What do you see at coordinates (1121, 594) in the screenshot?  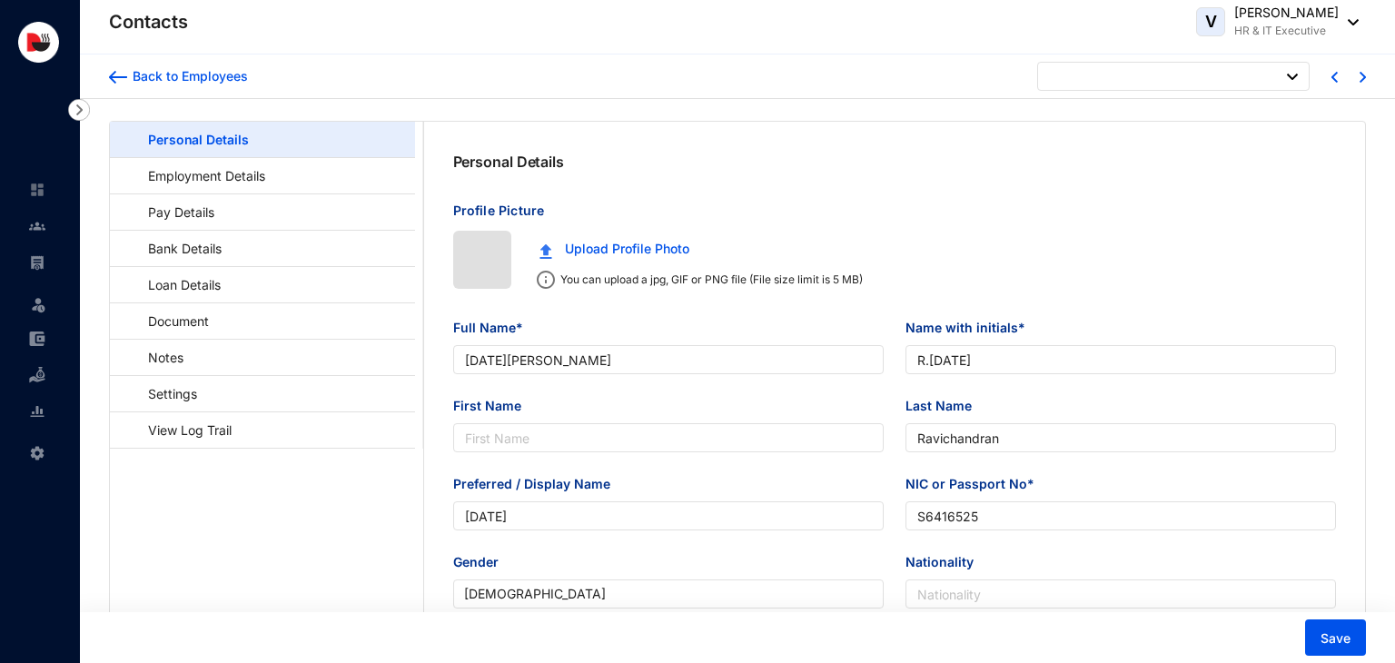 I see `input: Nationality` at bounding box center [1121, 594].